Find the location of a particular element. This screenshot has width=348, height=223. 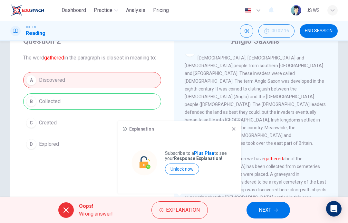

span: Practice is located at coordinates (103, 10).